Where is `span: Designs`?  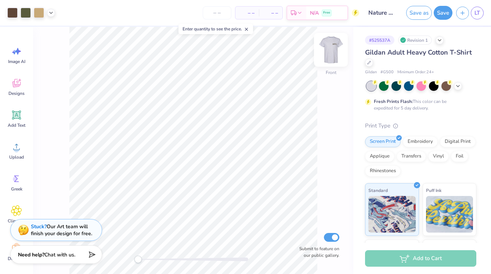
span: Designs is located at coordinates (17, 94).